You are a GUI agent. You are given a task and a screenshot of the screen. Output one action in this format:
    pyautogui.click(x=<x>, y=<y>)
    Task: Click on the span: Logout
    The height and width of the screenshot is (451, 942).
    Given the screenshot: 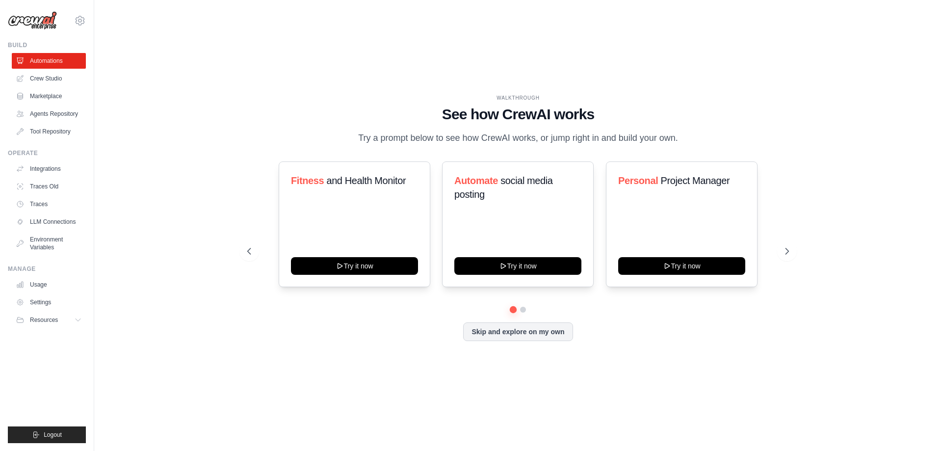 What is the action you would take?
    pyautogui.click(x=53, y=435)
    